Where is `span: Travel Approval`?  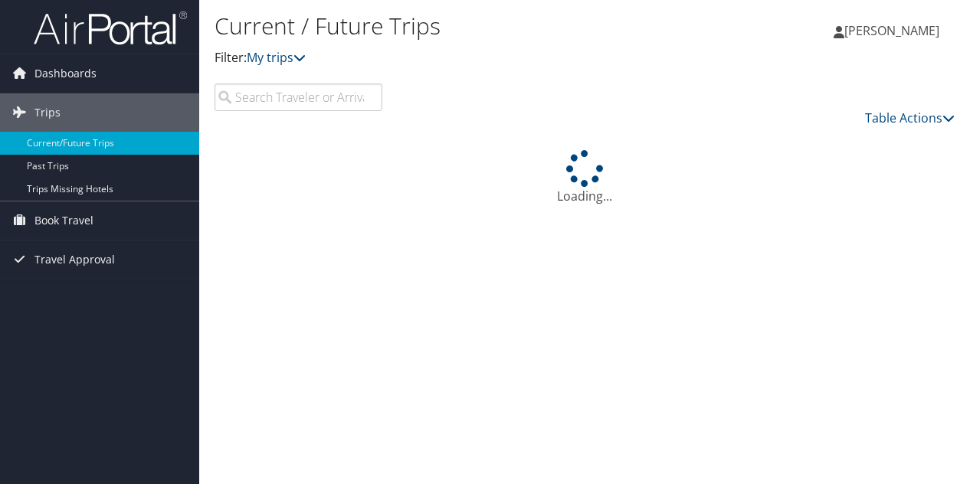
span: Travel Approval is located at coordinates (74, 260).